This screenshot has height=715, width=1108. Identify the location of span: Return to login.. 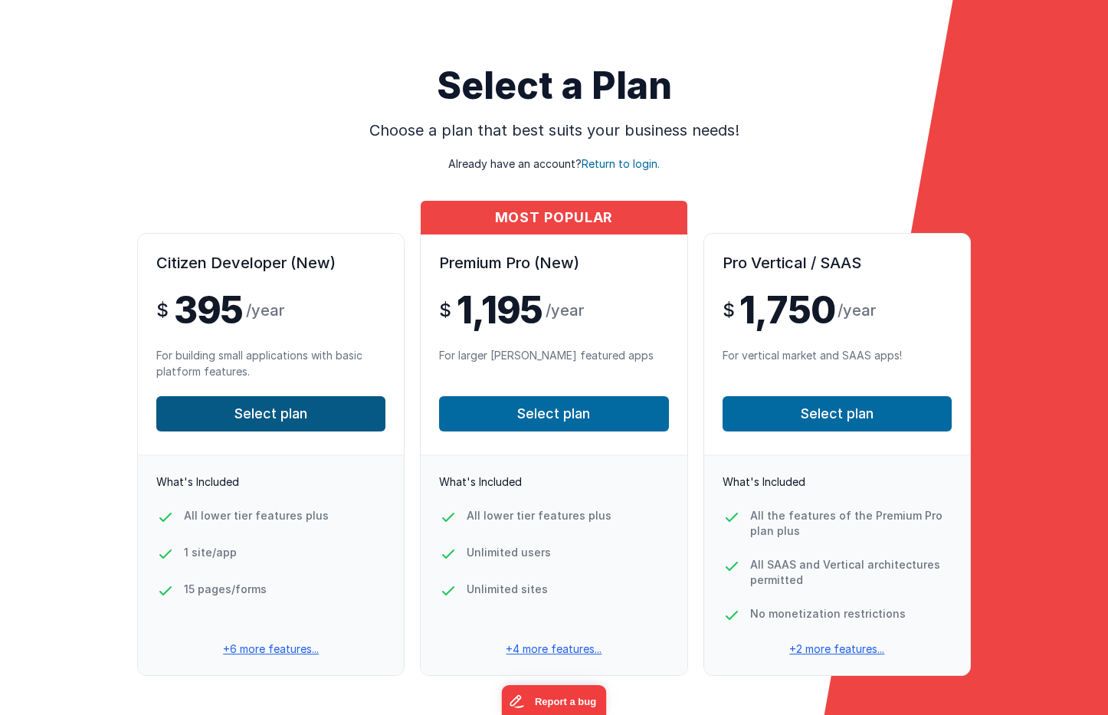
(621, 163).